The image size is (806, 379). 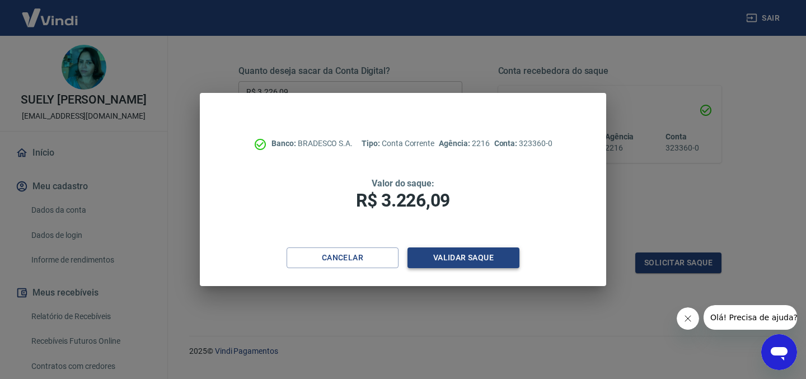 What do you see at coordinates (50, 12) in the screenshot?
I see `span: Olá! Precisa de ajuda?` at bounding box center [50, 12].